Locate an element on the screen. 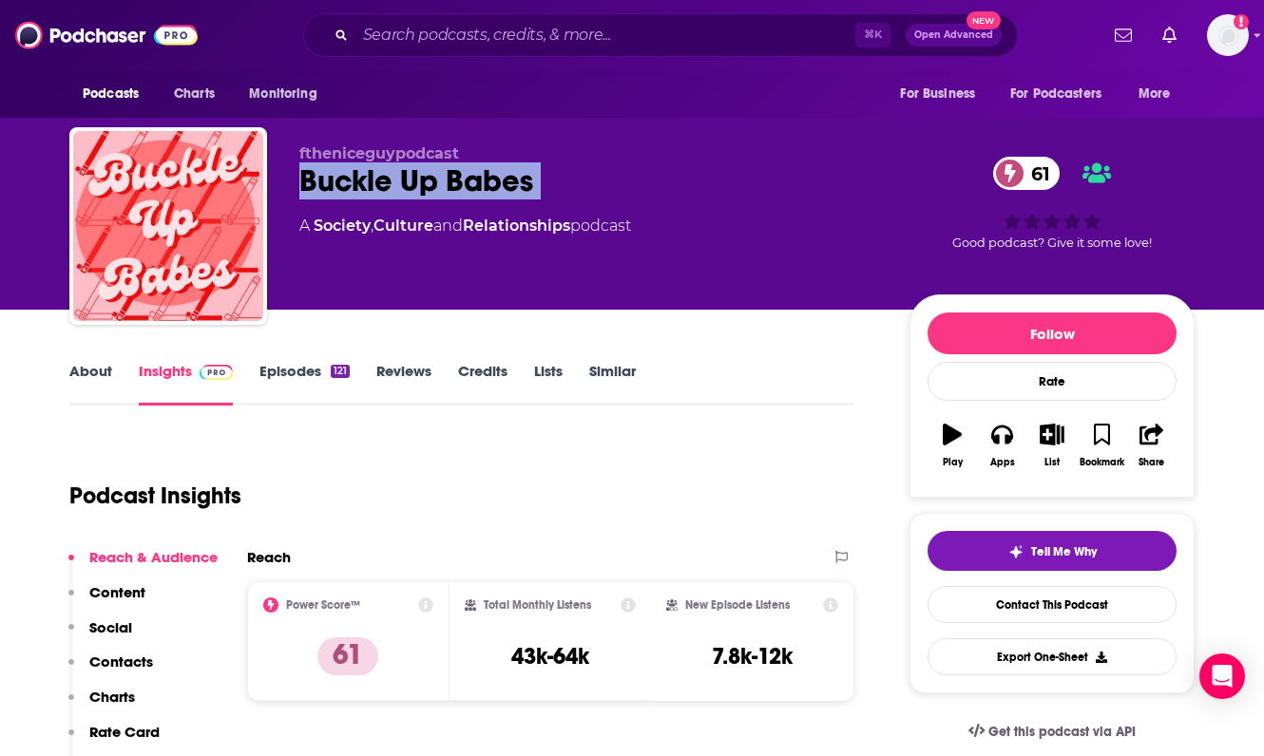 The height and width of the screenshot is (756, 1264). button: tell me why sparkleTell Me Why is located at coordinates (1052, 551).